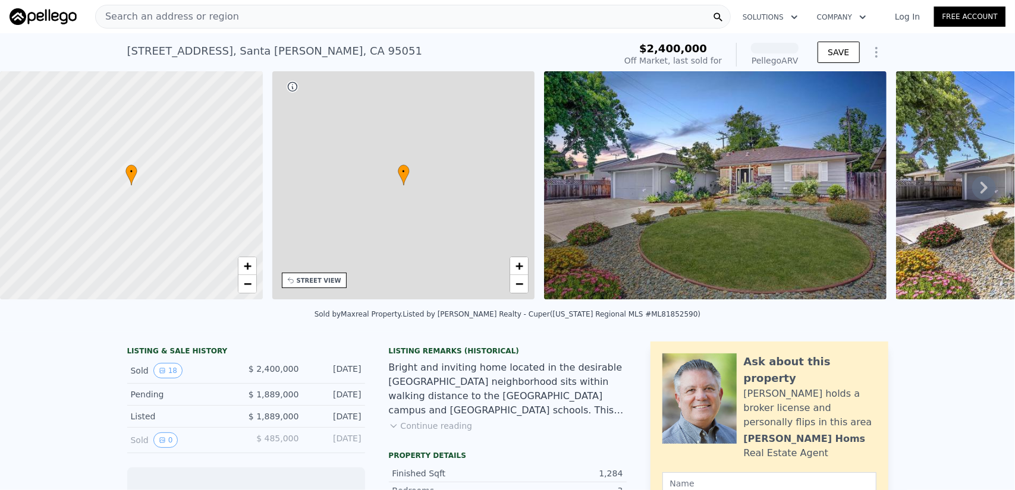 The width and height of the screenshot is (1015, 490). Describe the element at coordinates (167, 17) in the screenshot. I see `span: Search an address or region` at that location.